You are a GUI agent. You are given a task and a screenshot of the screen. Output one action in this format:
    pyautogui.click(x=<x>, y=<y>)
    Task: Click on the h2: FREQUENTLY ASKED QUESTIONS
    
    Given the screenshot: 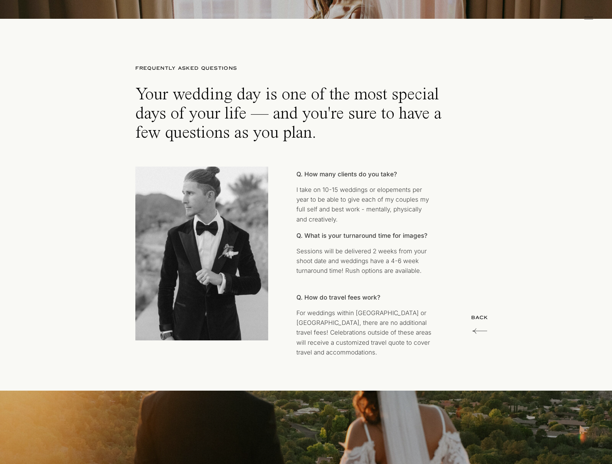 What is the action you would take?
    pyautogui.click(x=237, y=69)
    